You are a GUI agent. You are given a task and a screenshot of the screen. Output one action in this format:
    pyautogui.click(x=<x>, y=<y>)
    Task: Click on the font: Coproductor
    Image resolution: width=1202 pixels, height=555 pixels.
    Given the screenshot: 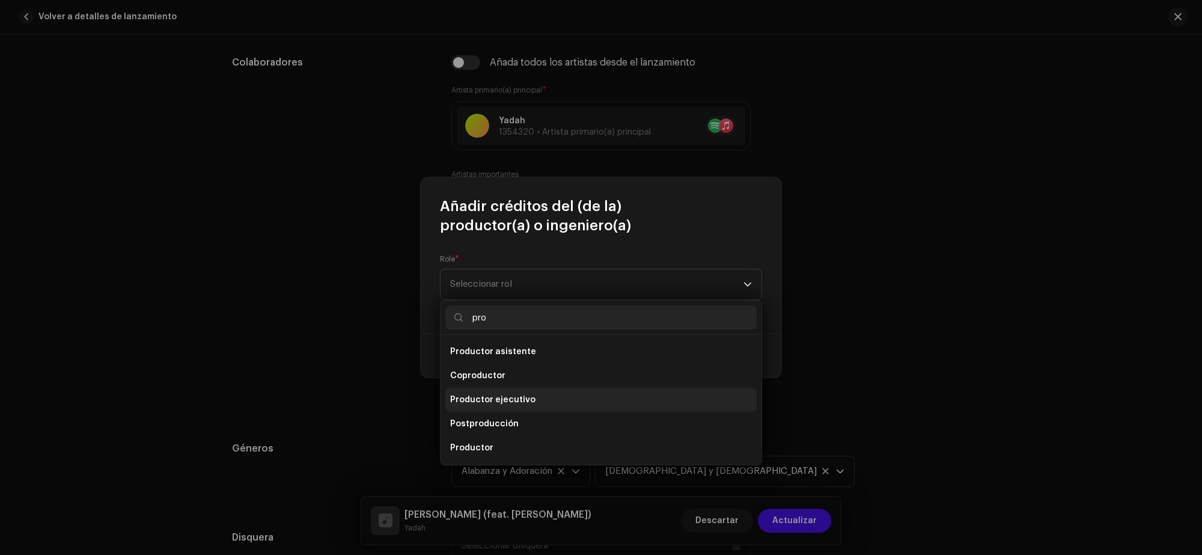 What is the action you would take?
    pyautogui.click(x=478, y=375)
    